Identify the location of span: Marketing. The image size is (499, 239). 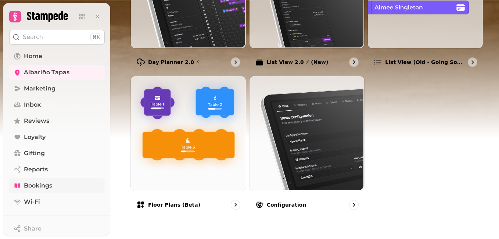
(40, 89).